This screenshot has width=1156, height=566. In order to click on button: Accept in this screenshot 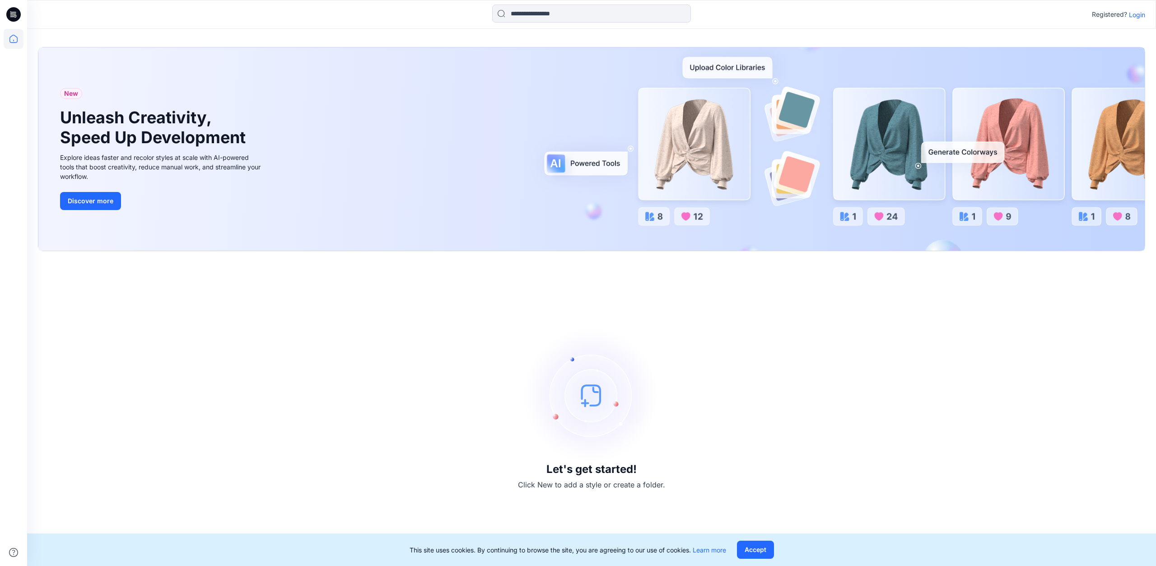, I will do `click(755, 549)`.